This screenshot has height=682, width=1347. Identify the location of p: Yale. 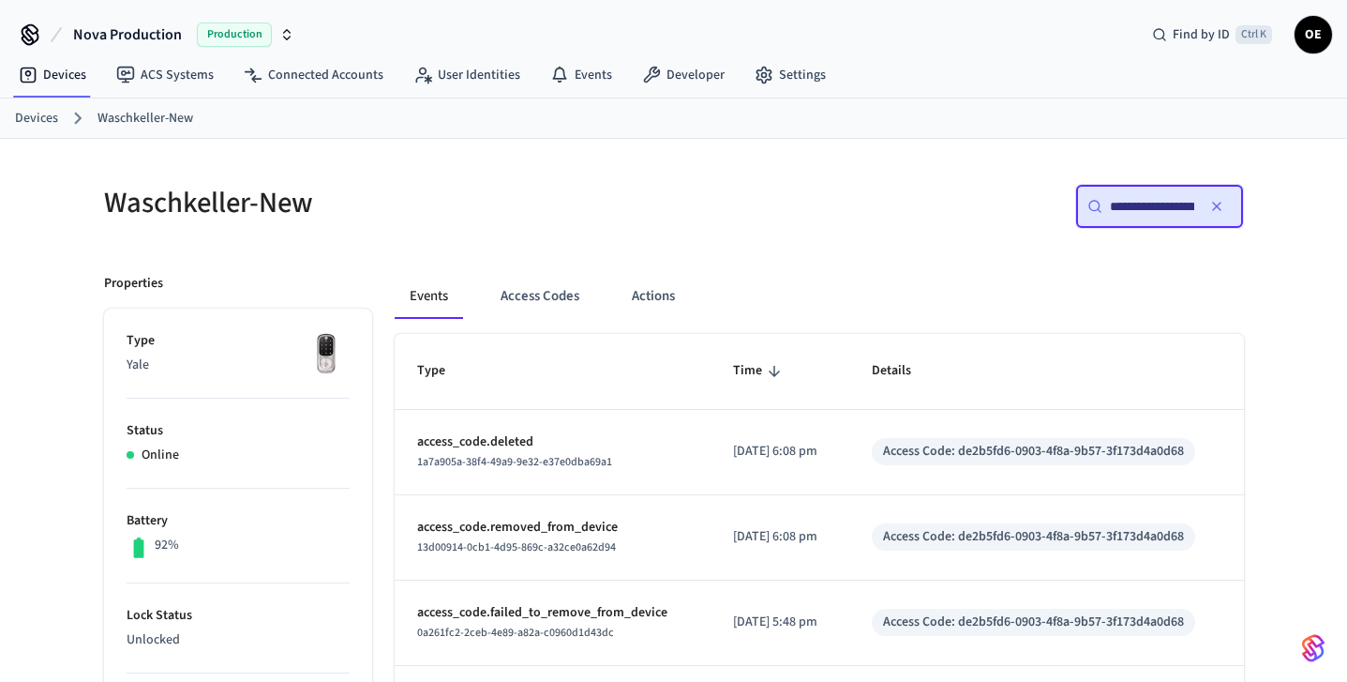
(238, 365).